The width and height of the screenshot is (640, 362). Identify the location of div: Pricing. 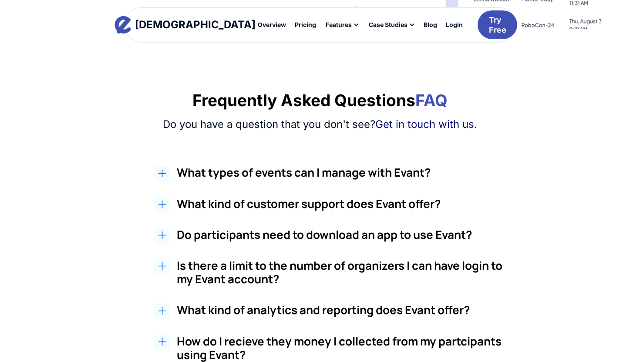
(305, 25).